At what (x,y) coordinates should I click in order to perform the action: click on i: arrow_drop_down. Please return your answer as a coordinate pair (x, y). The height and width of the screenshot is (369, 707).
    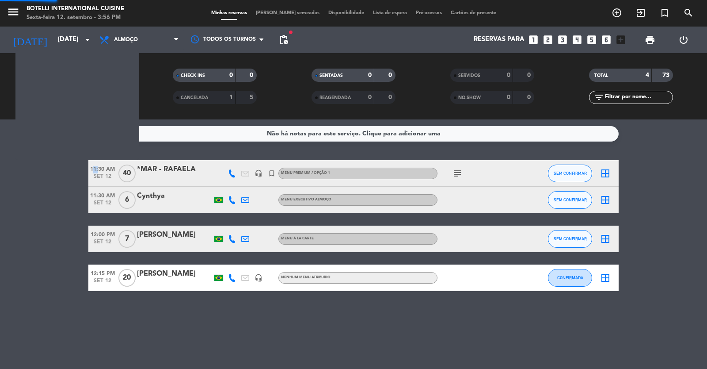
    Looking at the image, I should click on (88, 40).